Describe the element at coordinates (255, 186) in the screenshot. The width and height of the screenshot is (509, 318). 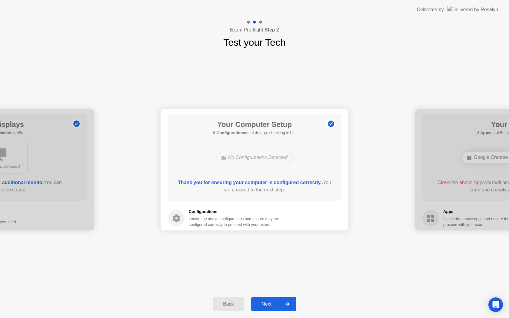
I see `div: You can proceed to the next step..` at that location.